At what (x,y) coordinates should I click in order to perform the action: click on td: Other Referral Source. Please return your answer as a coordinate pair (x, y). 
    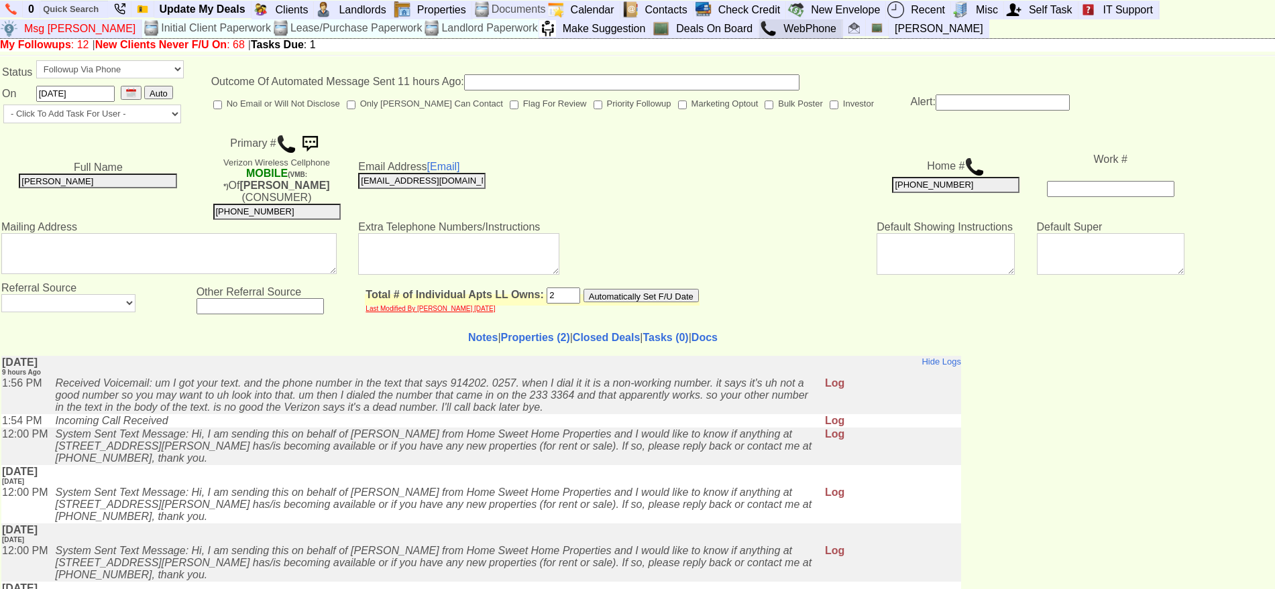
    Looking at the image, I should click on (277, 300).